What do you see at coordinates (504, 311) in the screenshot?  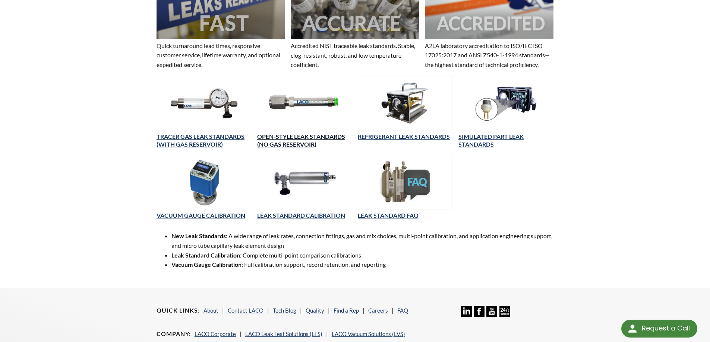 I see `img: 24/7 Support Icon` at bounding box center [504, 311].